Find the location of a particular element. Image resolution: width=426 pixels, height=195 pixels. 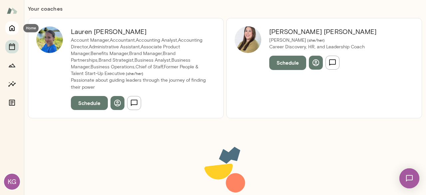

img: Mento is located at coordinates (12, 11).